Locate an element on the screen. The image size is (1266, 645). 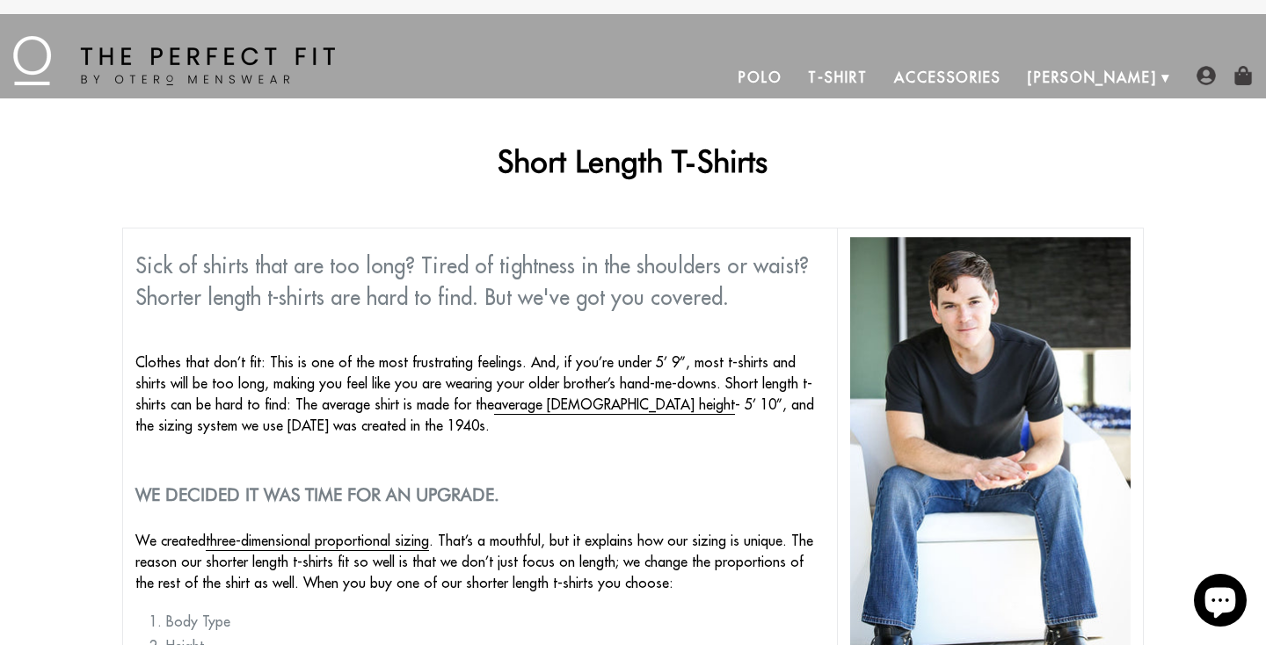
li: Body Type is located at coordinates (495, 622).